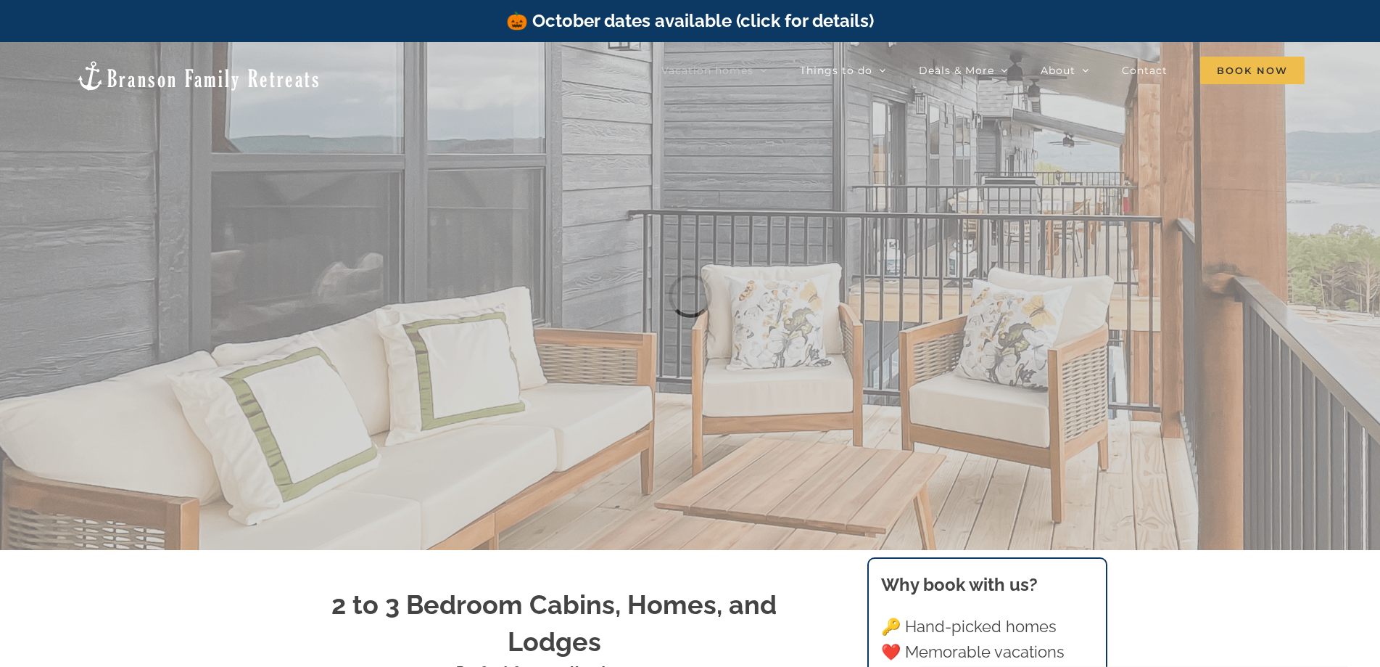 This screenshot has height=667, width=1380. What do you see at coordinates (714, 70) in the screenshot?
I see `a: Vacation homes` at bounding box center [714, 70].